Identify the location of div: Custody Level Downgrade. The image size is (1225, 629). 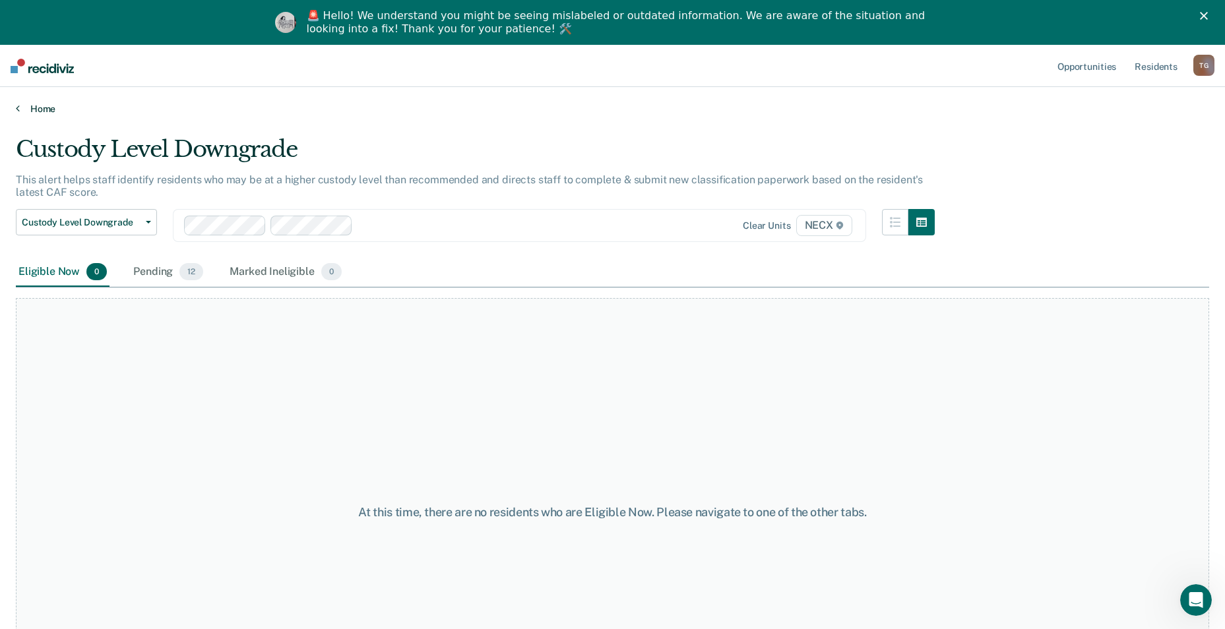
(475, 154).